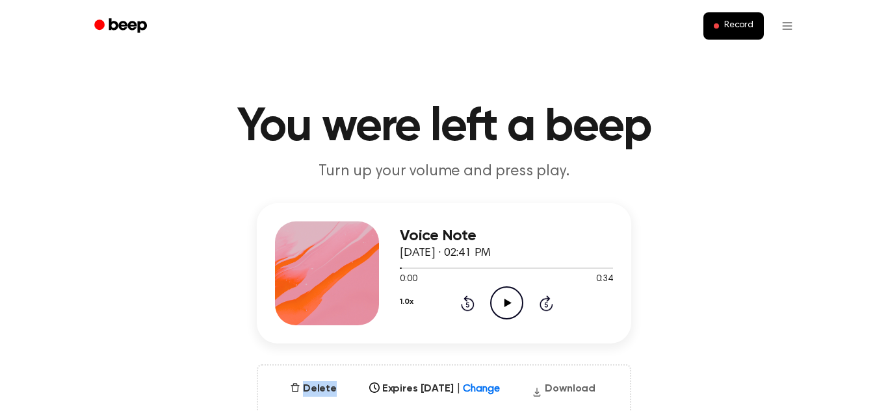  Describe the element at coordinates (444, 127) in the screenshot. I see `h1: You were left a beep` at that location.